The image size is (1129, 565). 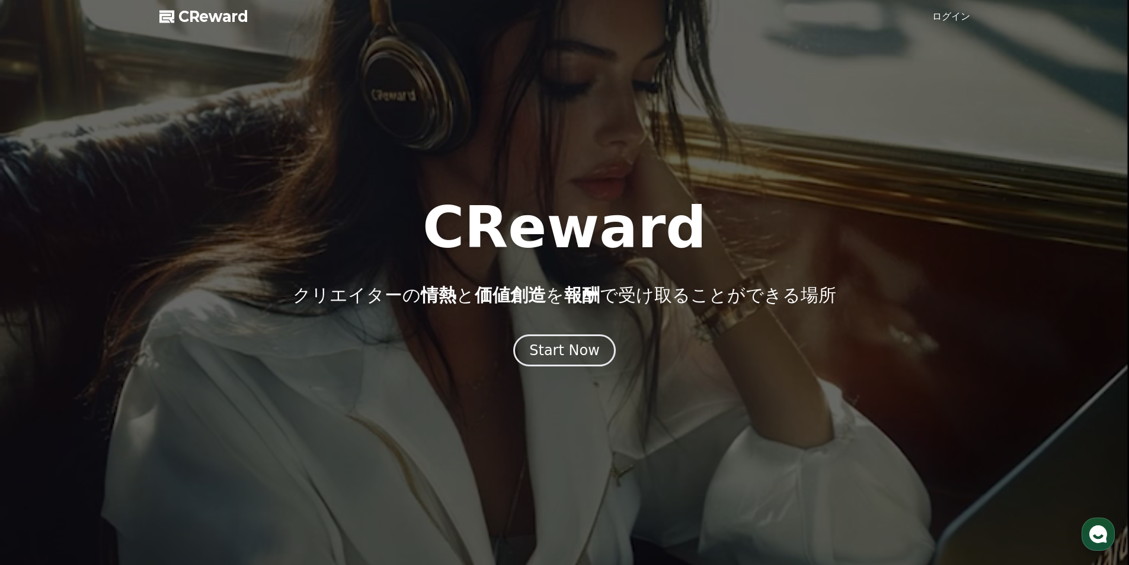 I want to click on button: Start Now, so click(x=564, y=350).